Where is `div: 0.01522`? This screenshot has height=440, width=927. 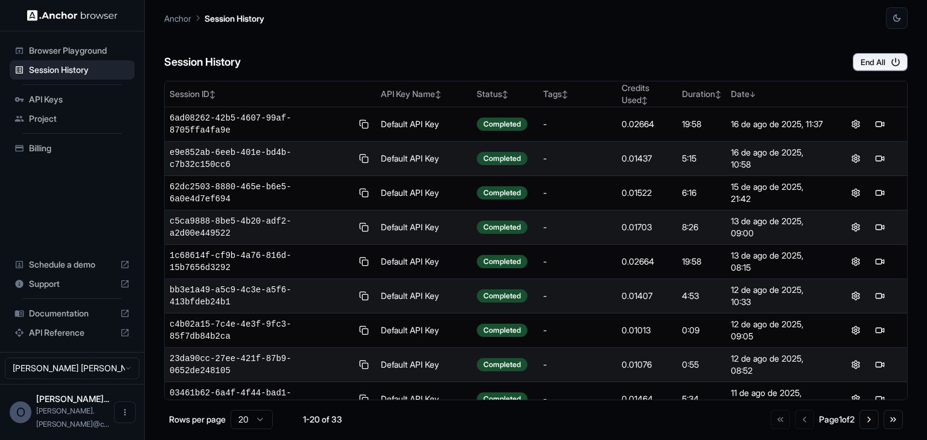
div: 0.01522 is located at coordinates (647, 193).